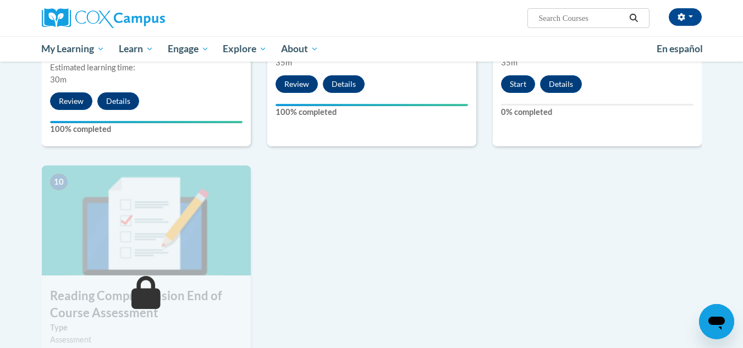  I want to click on div: Assessment, so click(146, 340).